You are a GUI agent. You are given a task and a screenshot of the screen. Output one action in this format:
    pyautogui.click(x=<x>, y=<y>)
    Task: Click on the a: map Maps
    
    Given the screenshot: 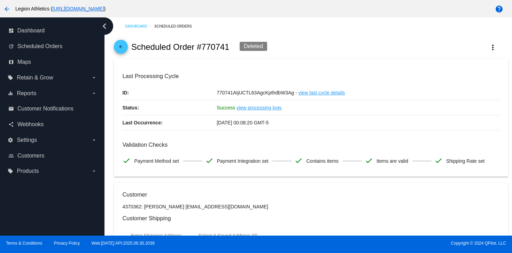 What is the action you would take?
    pyautogui.click(x=53, y=62)
    